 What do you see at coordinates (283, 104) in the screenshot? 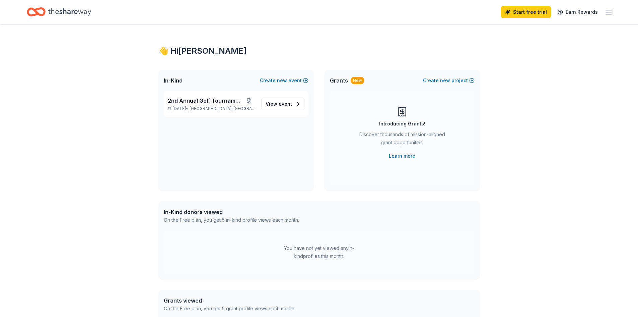
I see `a: View event` at bounding box center [283, 104].